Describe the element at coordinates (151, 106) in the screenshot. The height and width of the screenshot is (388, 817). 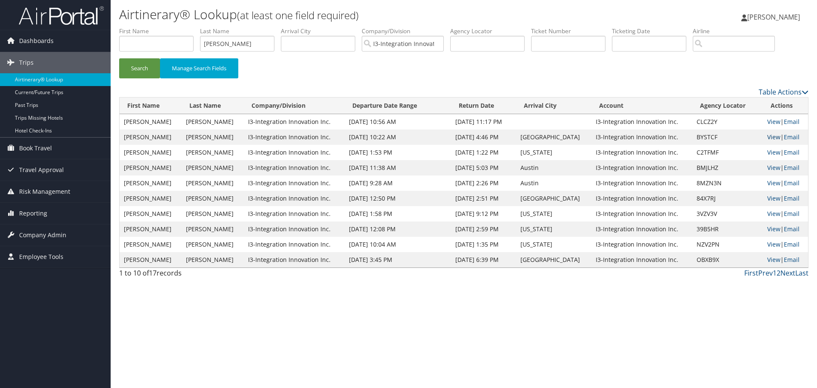
I see `th: First Name: activate to sort column ascending` at that location.